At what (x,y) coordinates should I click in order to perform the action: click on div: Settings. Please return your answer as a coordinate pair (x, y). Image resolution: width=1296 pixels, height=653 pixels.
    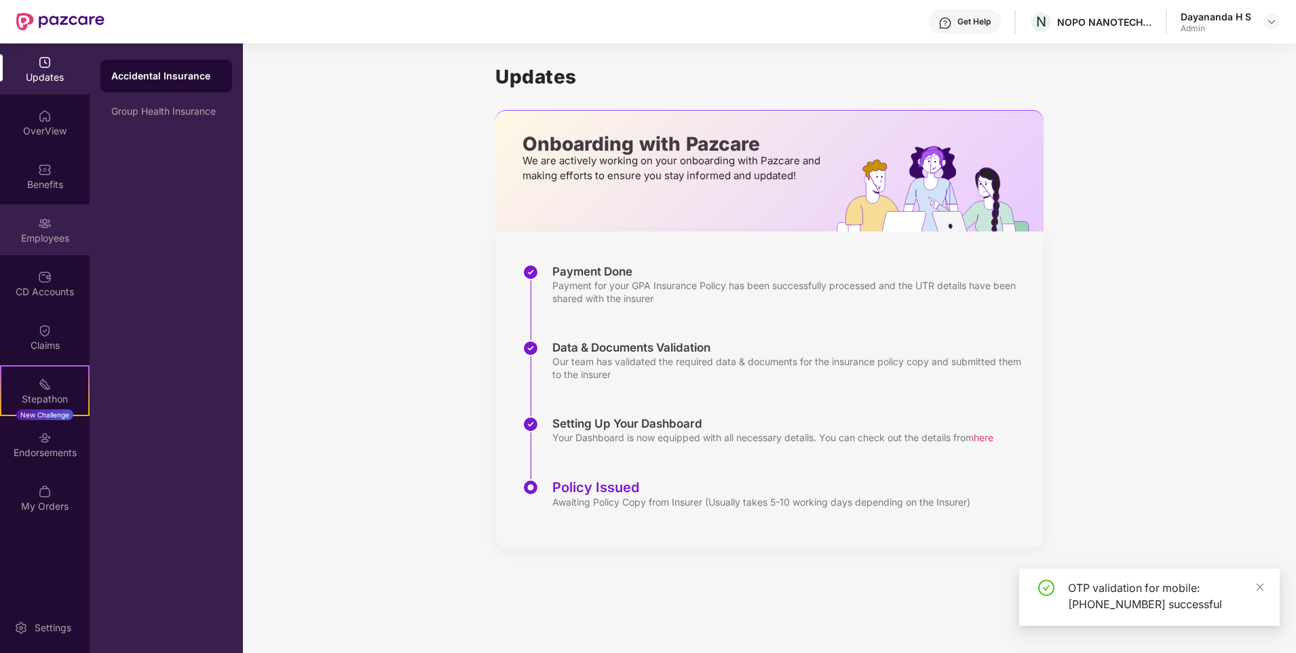
    Looking at the image, I should click on (53, 628).